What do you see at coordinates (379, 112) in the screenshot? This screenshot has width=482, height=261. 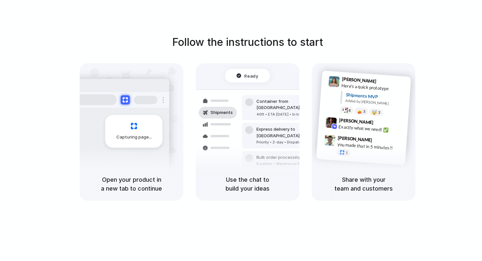 I see `span: 3` at bounding box center [379, 112].